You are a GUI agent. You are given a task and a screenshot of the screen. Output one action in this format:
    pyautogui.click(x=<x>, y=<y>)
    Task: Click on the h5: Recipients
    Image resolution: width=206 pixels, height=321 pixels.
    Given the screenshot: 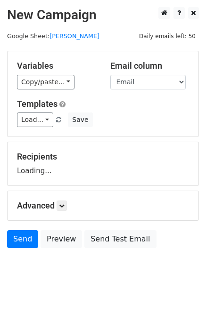 What is the action you would take?
    pyautogui.click(x=103, y=157)
    